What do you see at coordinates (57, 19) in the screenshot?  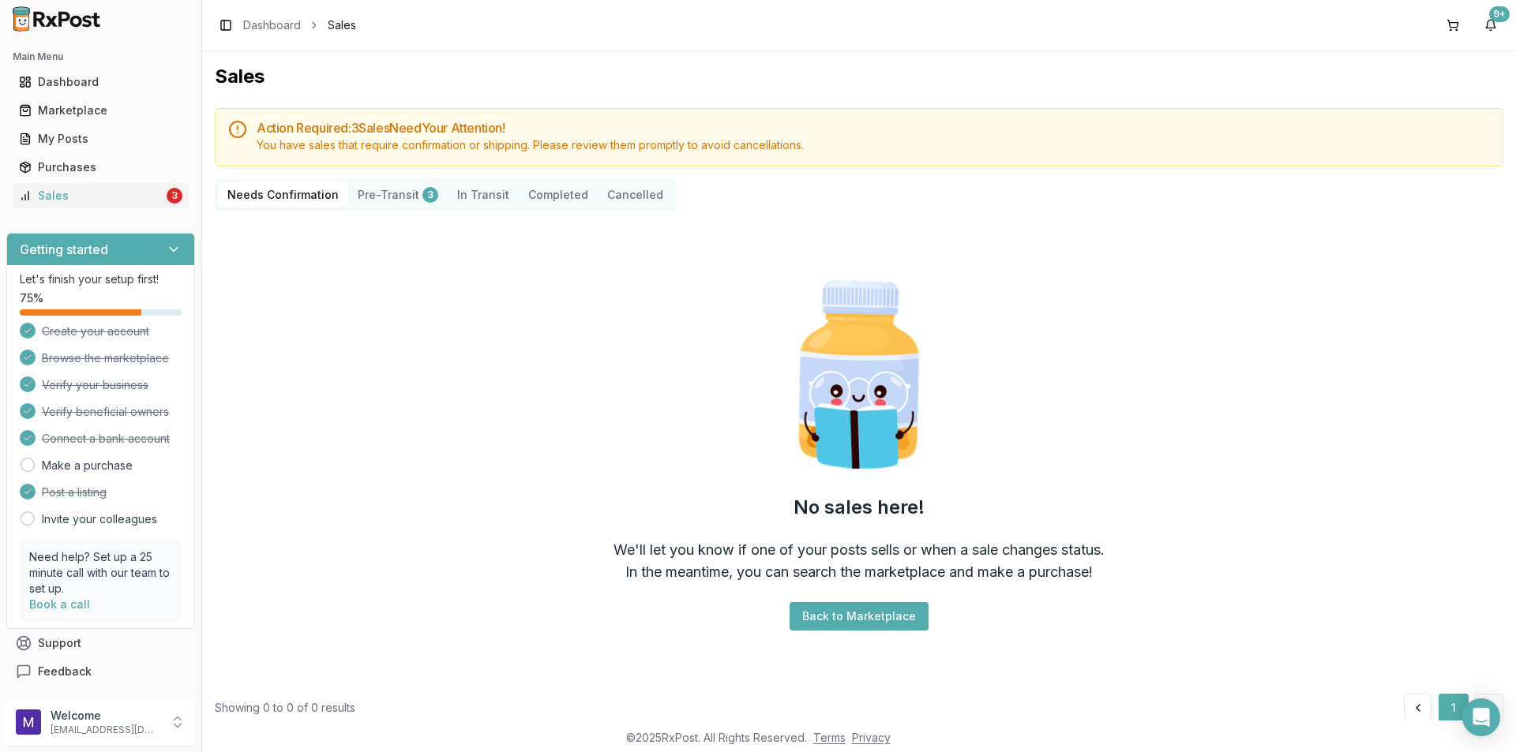 I see `img: RxPost Logo` at bounding box center [57, 19].